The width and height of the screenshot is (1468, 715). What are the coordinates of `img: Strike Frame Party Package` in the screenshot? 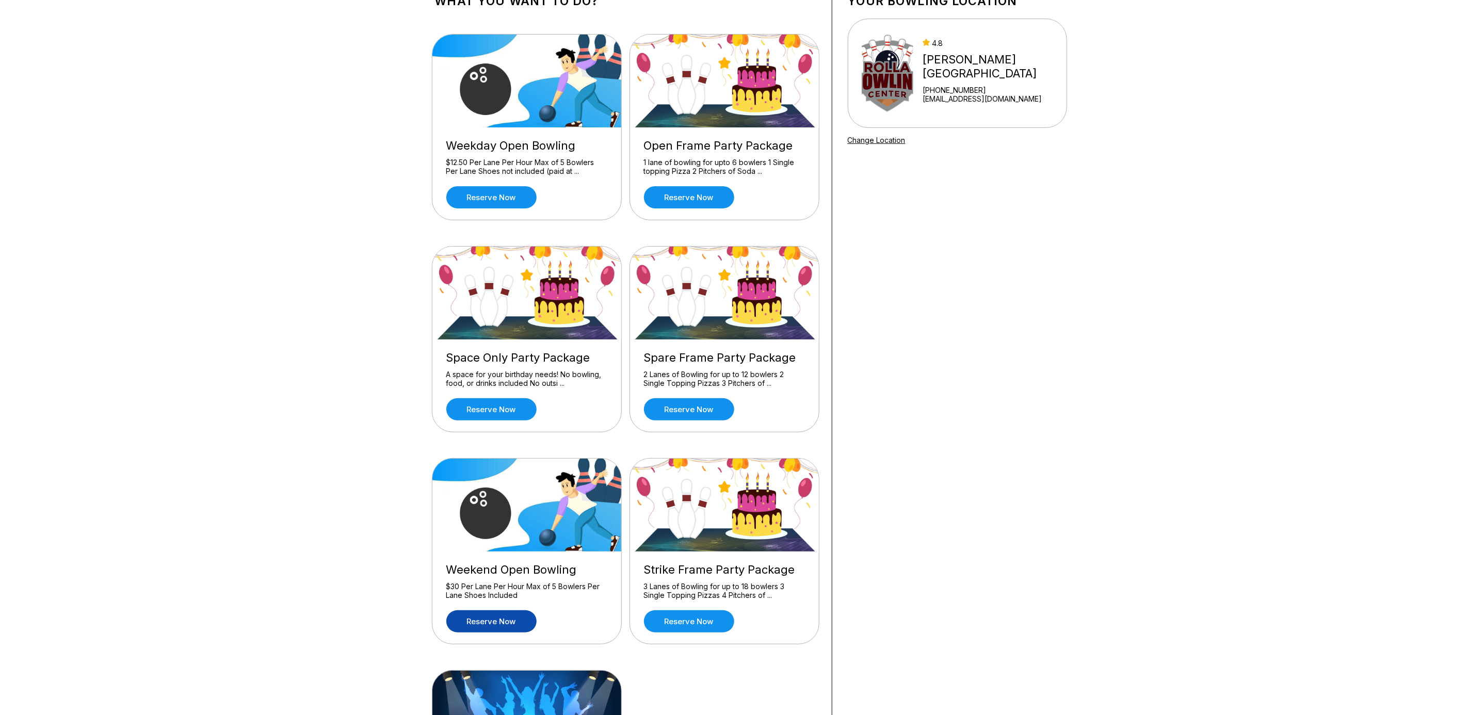 It's located at (725, 505).